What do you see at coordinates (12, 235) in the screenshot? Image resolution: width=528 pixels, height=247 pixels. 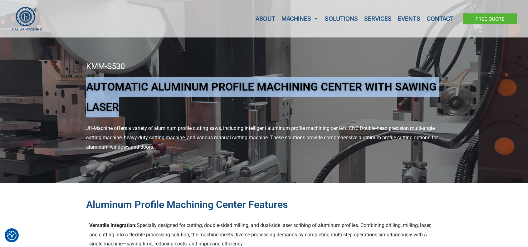 I see `img: Revisit consent button` at bounding box center [12, 235].